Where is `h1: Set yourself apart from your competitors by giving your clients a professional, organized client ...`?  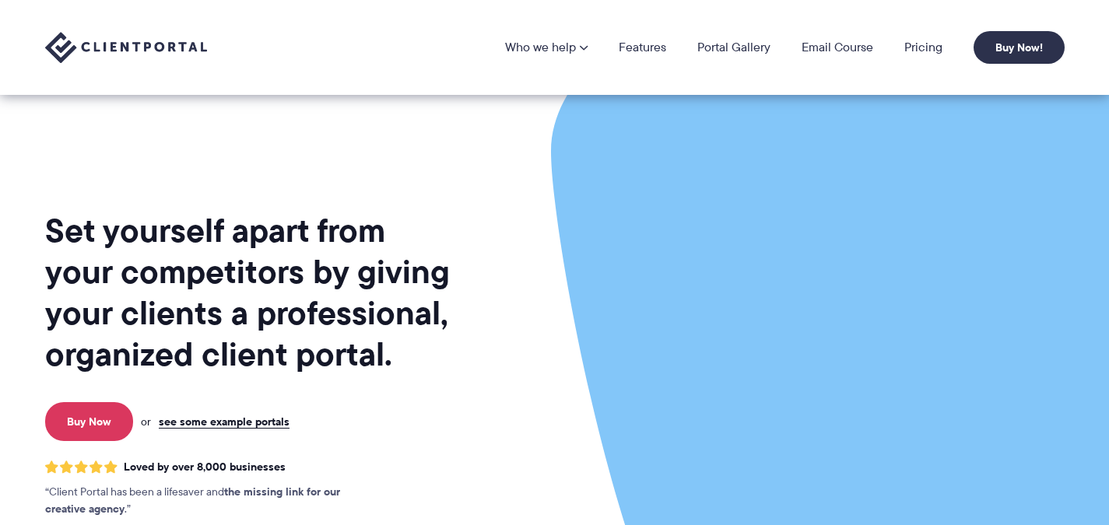
h1: Set yourself apart from your competitors by giving your clients a professional, organized client ... is located at coordinates (249, 293).